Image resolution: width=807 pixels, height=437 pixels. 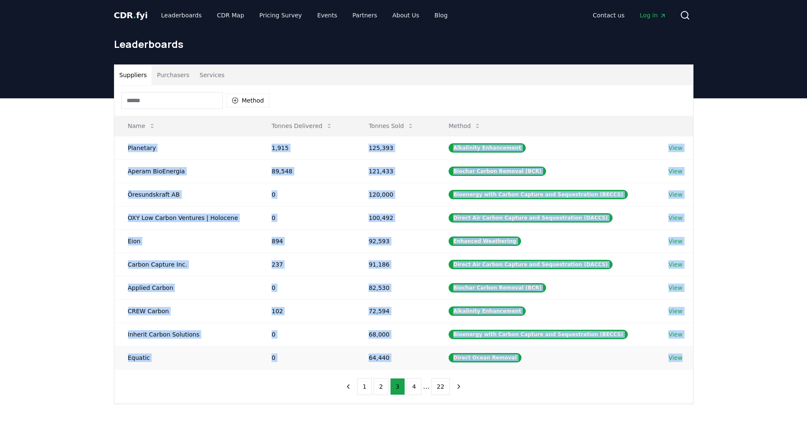 I want to click on a: Blog, so click(x=441, y=15).